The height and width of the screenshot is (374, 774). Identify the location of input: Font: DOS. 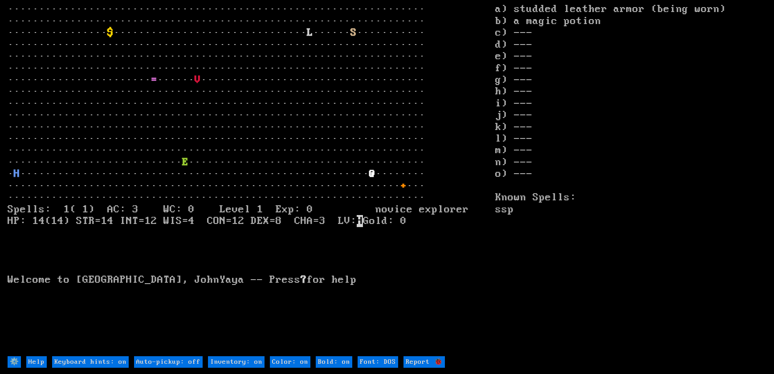
(378, 362).